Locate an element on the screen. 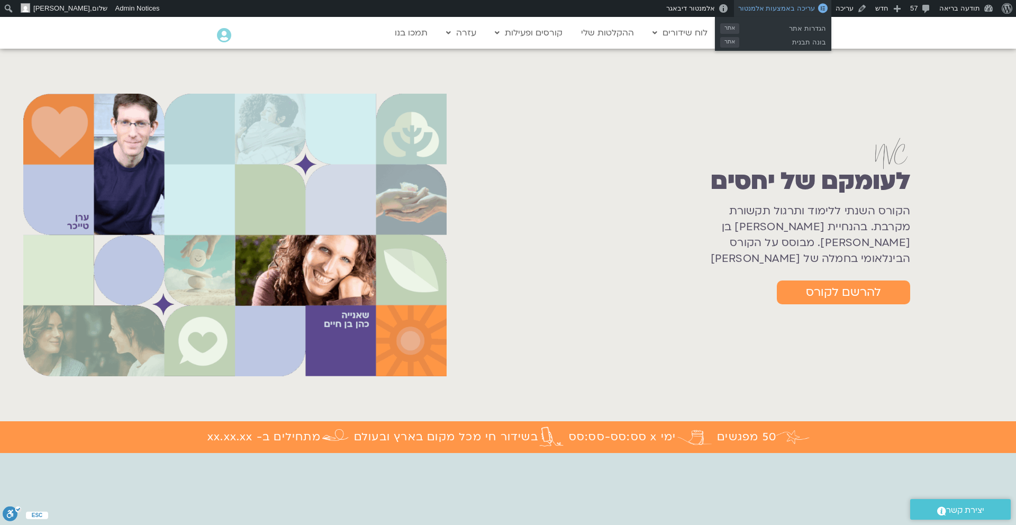 The width and height of the screenshot is (1016, 525). a: ההקלטות שלי is located at coordinates (608, 33).